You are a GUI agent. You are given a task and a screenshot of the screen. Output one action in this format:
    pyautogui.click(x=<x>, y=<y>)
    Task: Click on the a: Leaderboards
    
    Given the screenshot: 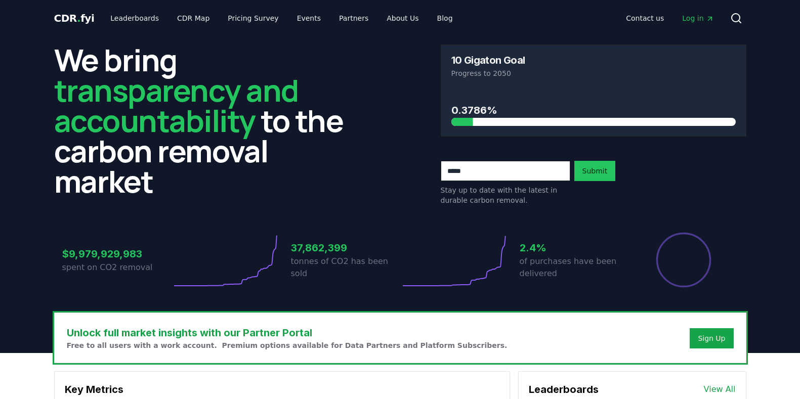 What is the action you would take?
    pyautogui.click(x=135, y=18)
    